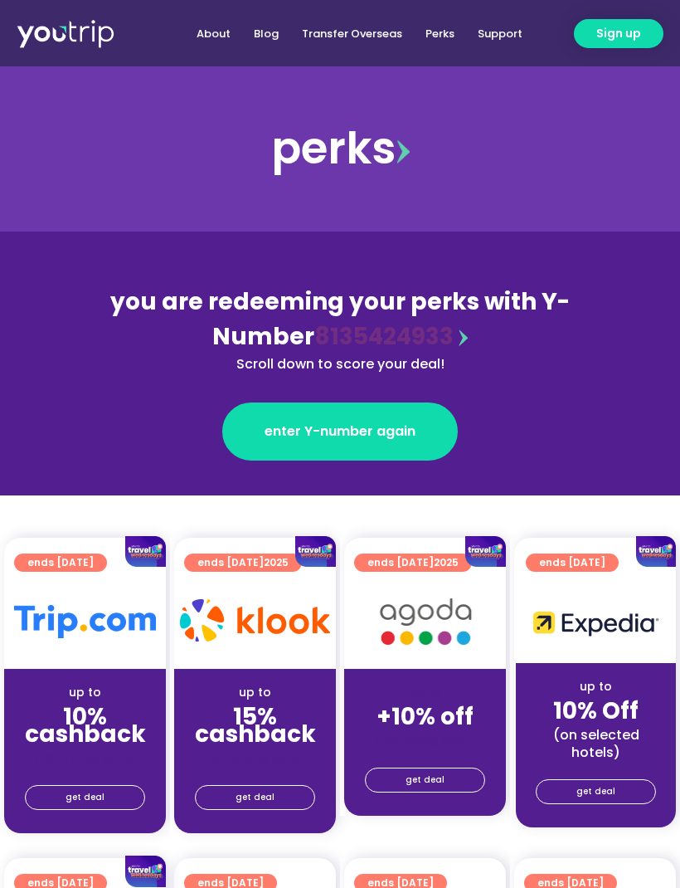 Image resolution: width=680 pixels, height=888 pixels. I want to click on span: you are redeeming your perks with Y-Number, so click(340, 319).